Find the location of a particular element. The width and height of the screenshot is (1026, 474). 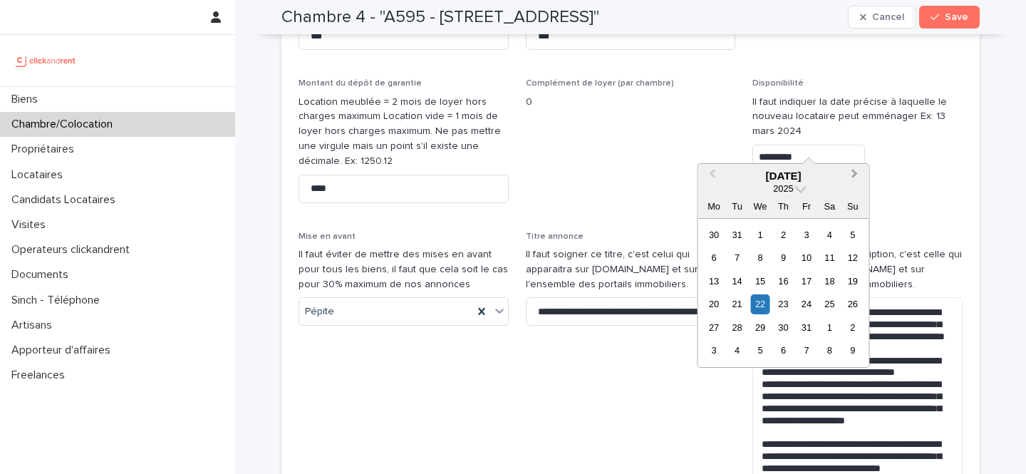

div: Su is located at coordinates (852, 206).